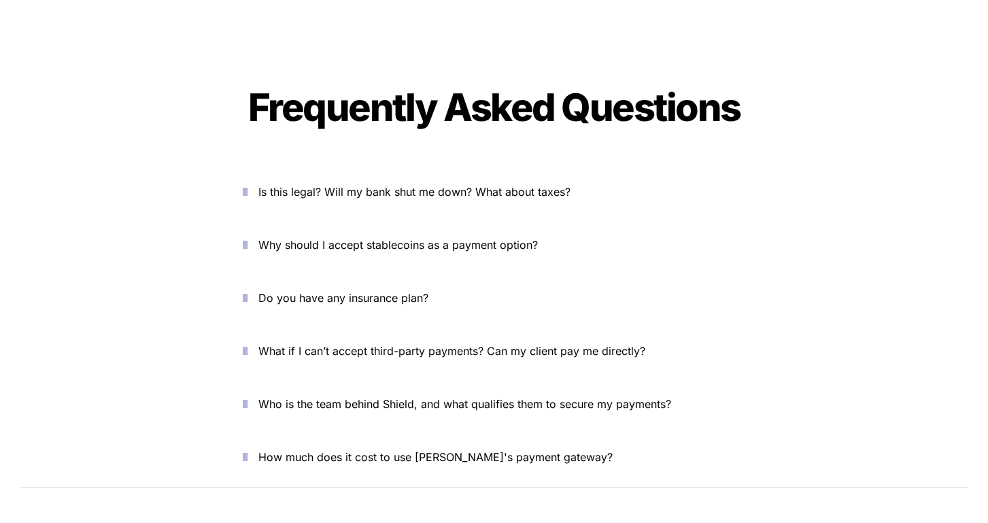  I want to click on span: Is this legal? Will my bank shut me down? What about taxes?, so click(414, 192).